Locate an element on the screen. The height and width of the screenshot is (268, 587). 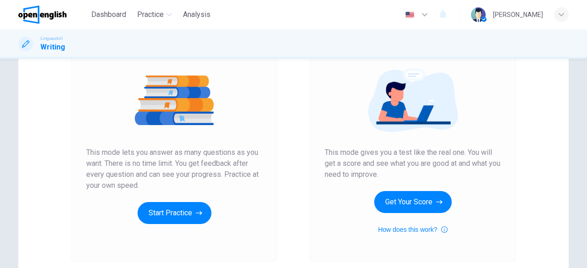
button: Practice is located at coordinates (155, 15).